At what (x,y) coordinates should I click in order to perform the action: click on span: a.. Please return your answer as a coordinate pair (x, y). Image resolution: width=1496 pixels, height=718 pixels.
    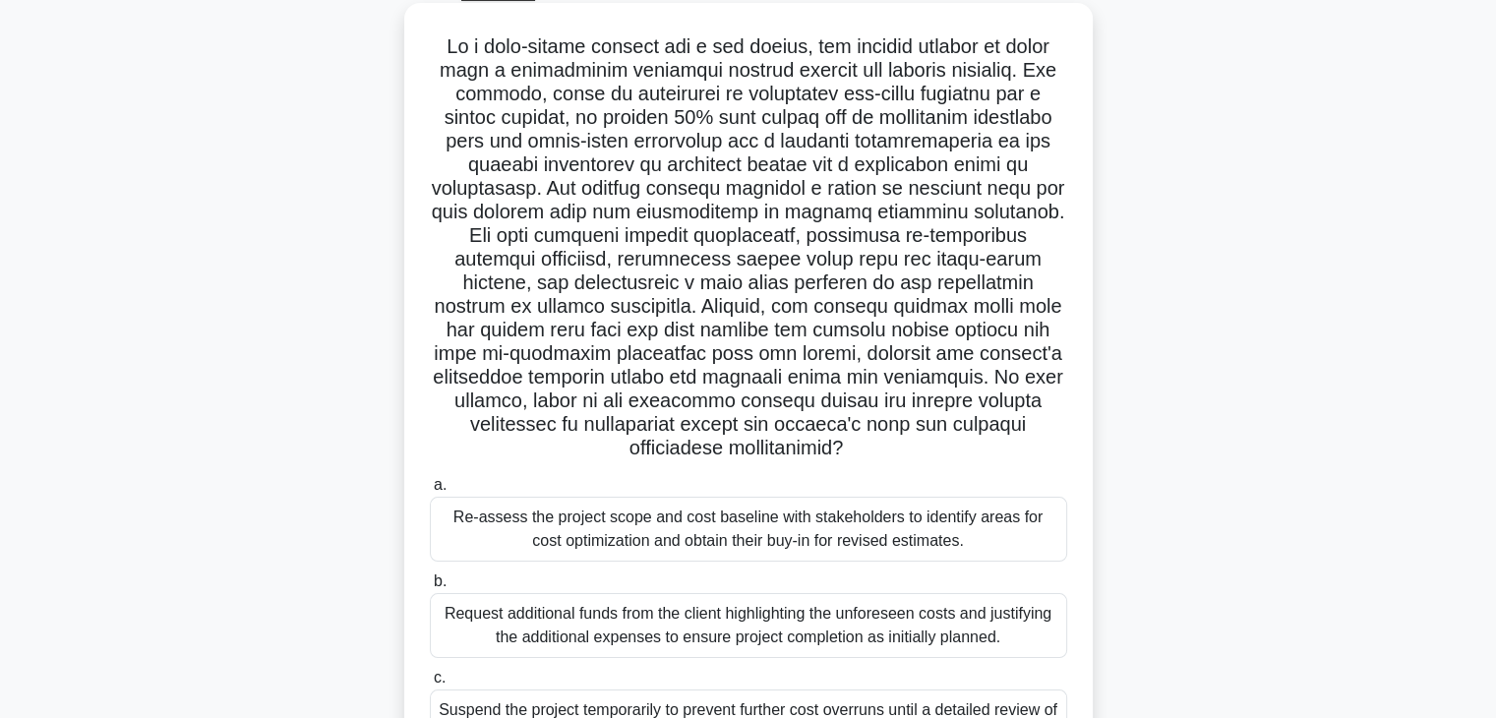
    Looking at the image, I should click on (440, 484).